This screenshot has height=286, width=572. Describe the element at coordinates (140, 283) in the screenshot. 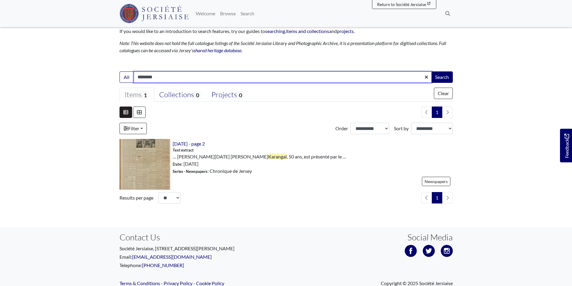

I see `a: Terms & Conditions` at that location.